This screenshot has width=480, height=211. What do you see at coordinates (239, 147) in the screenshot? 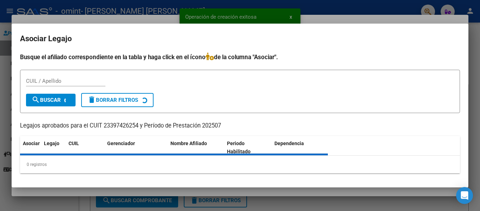
I see `span: Periodo Habilitado` at bounding box center [239, 147].